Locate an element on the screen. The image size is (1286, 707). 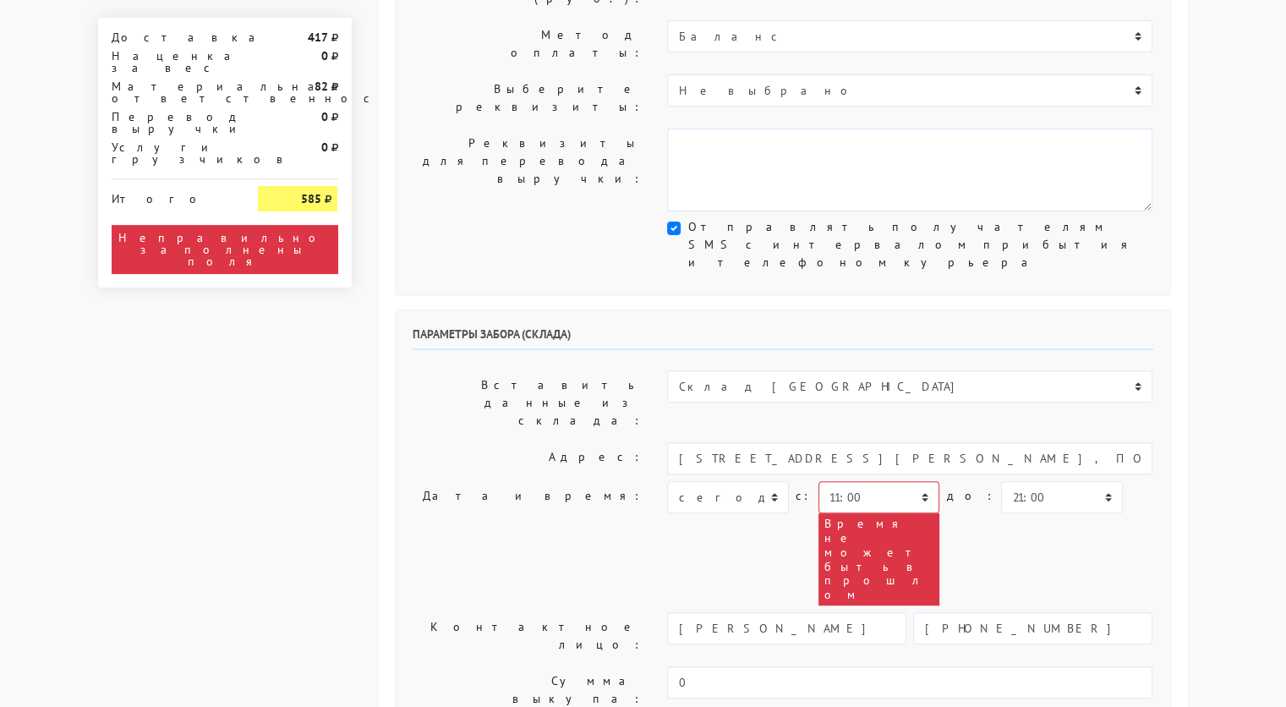
label: Вставить данные из склада: is located at coordinates (527, 402).